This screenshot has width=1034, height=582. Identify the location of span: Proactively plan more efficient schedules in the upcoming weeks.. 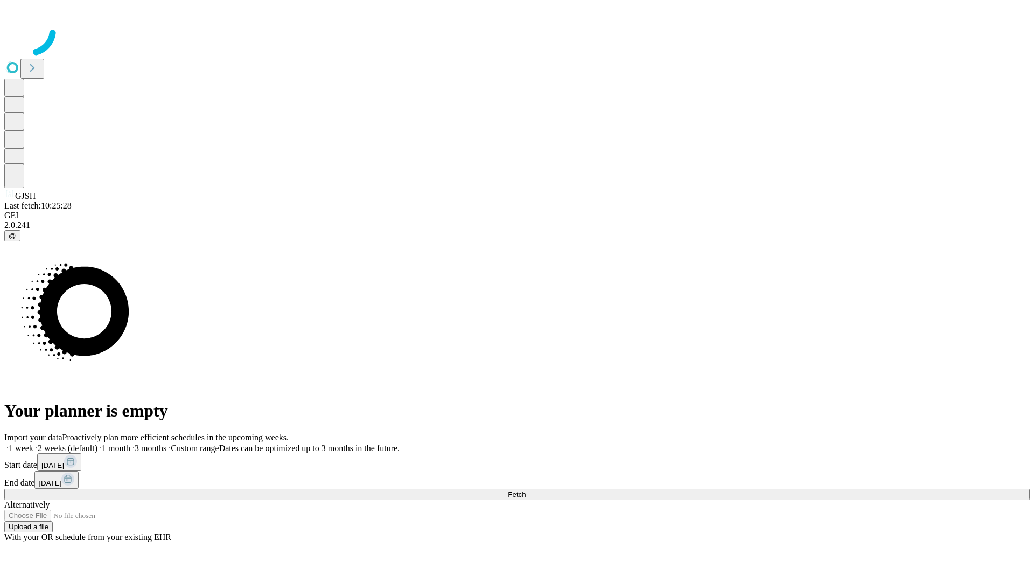
(176, 437).